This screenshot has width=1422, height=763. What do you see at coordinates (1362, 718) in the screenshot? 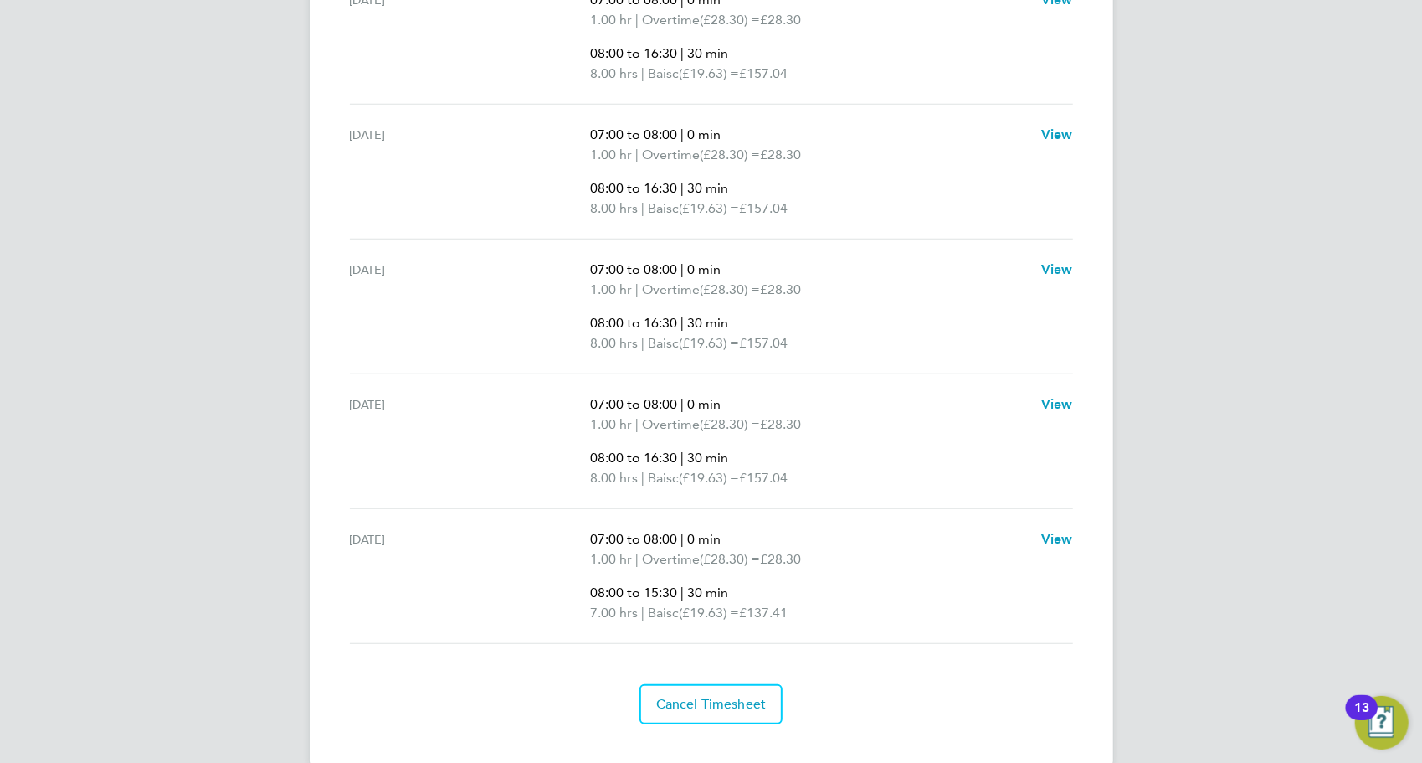
I see `div: 13` at bounding box center [1362, 718].